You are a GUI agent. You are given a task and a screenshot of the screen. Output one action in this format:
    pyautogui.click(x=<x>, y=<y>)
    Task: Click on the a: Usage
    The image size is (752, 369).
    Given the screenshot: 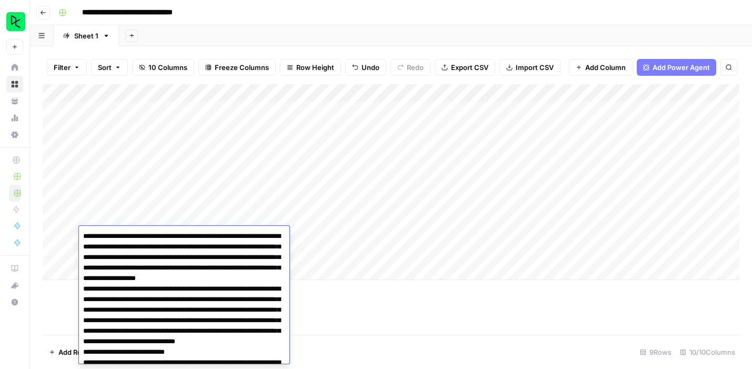 What is the action you would take?
    pyautogui.click(x=15, y=118)
    